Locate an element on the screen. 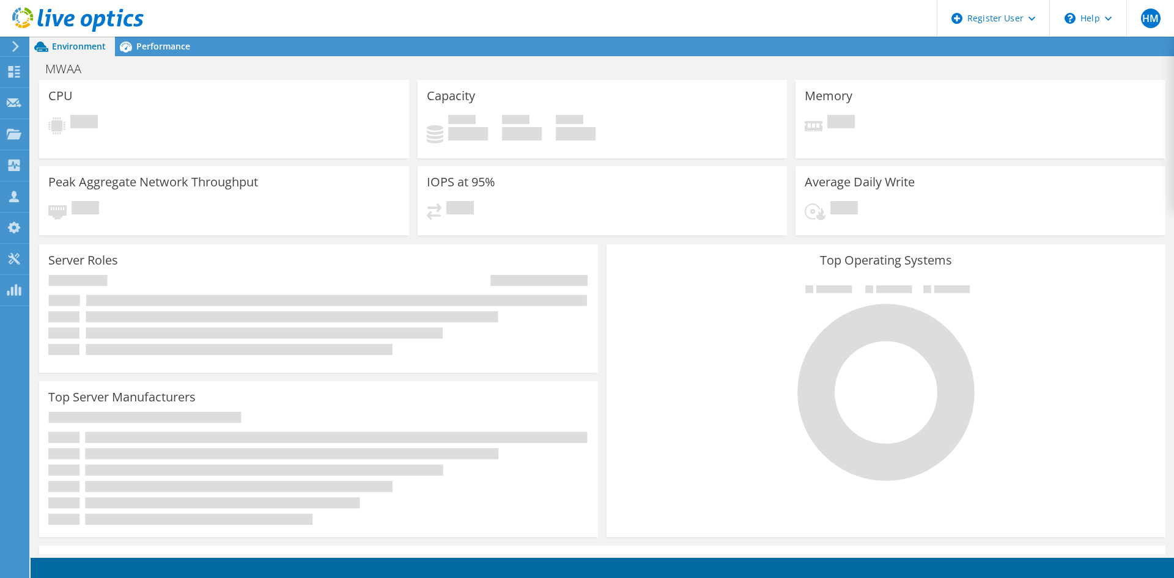  span: Total is located at coordinates (569, 121).